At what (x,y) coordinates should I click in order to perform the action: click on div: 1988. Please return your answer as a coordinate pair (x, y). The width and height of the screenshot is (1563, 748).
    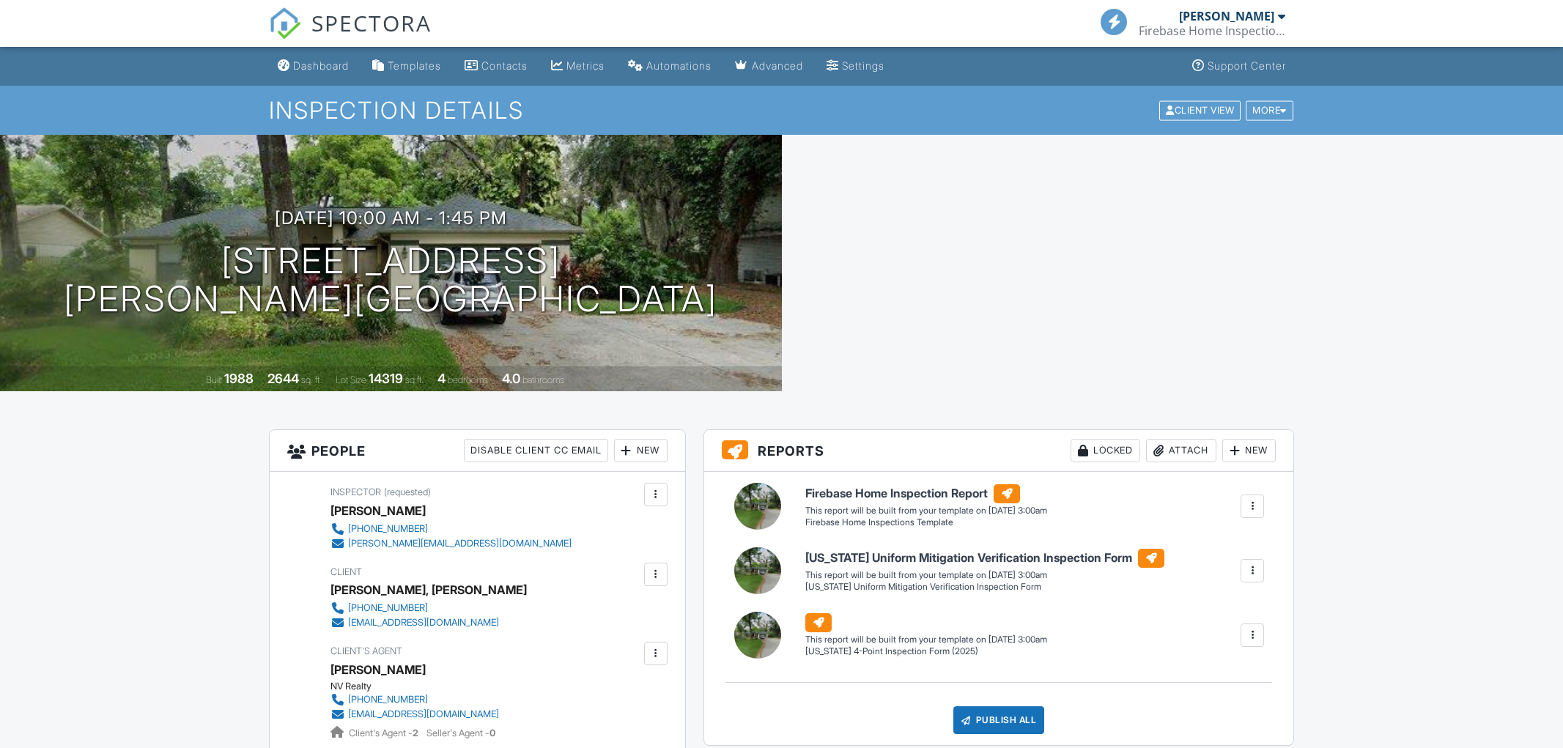
    Looking at the image, I should click on (239, 378).